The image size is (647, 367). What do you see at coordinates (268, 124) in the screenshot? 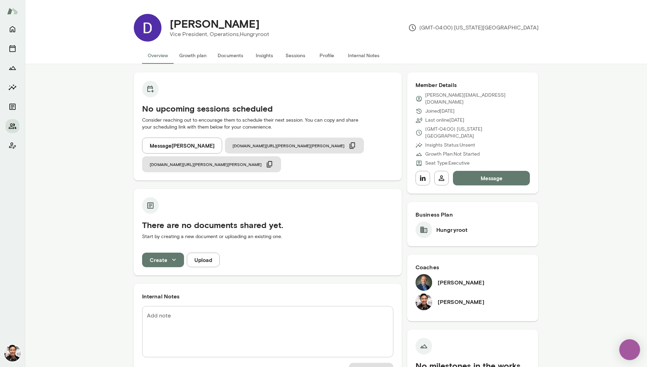
I see `p: Consider reaching out to encourage them to schedule their next session. You can copy and share yo...` at bounding box center [268, 124].